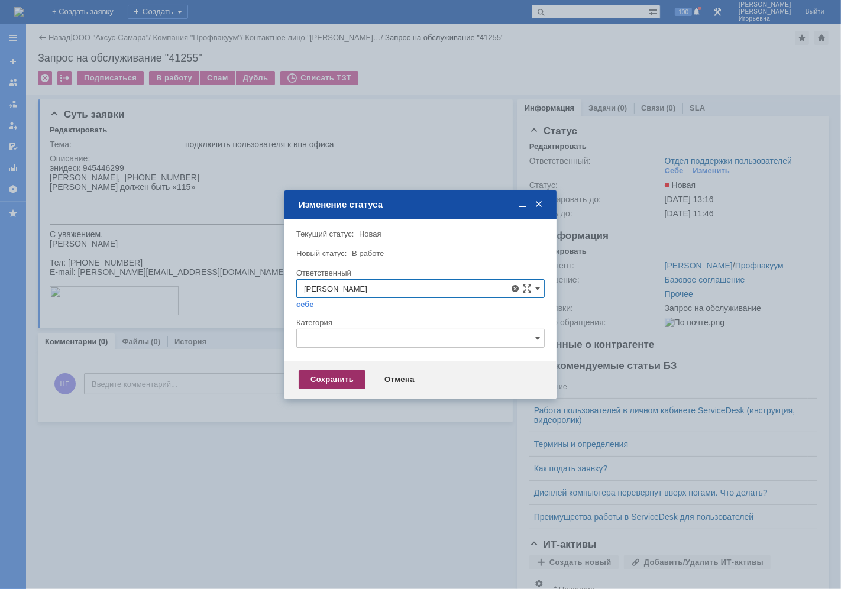 This screenshot has width=841, height=589. Describe the element at coordinates (305, 305) in the screenshot. I see `a: себе` at that location.